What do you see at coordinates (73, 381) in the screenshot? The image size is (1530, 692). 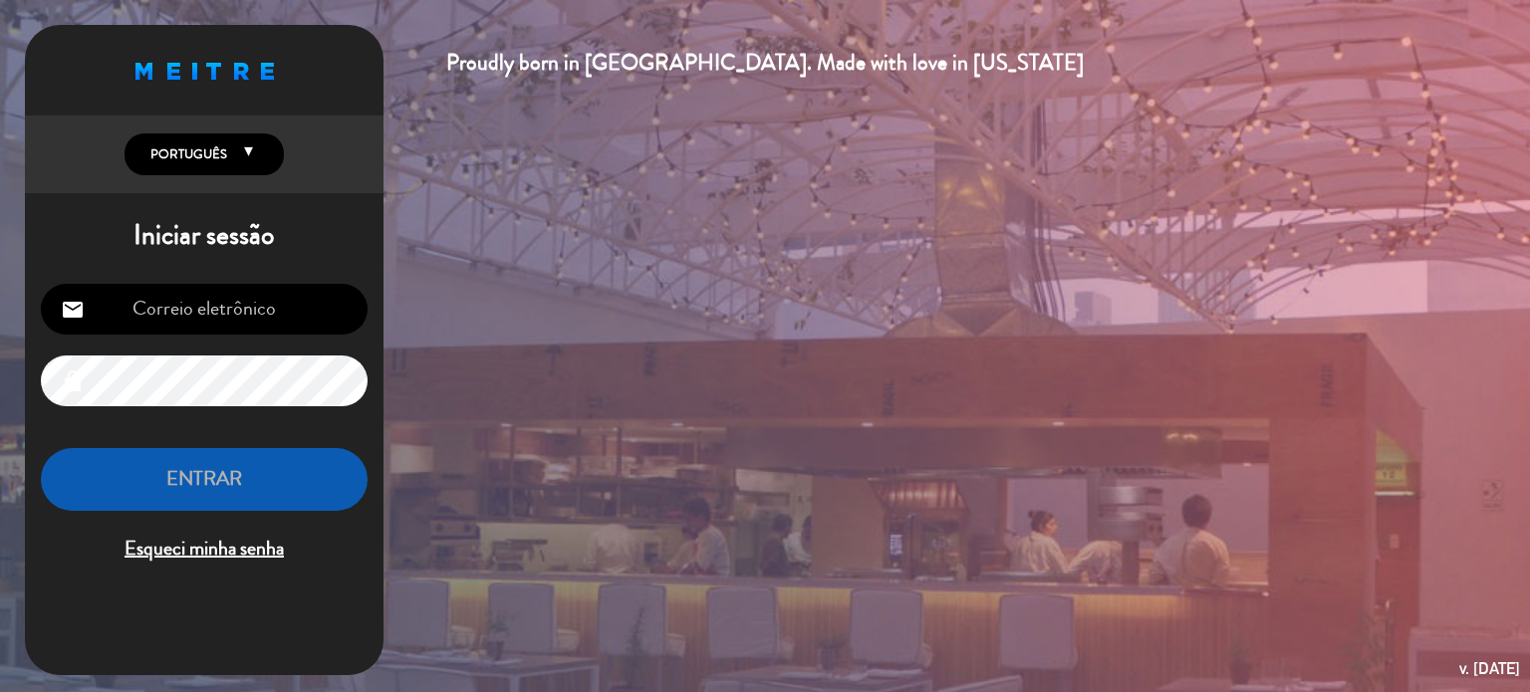 I see `i: lock` at bounding box center [73, 381].